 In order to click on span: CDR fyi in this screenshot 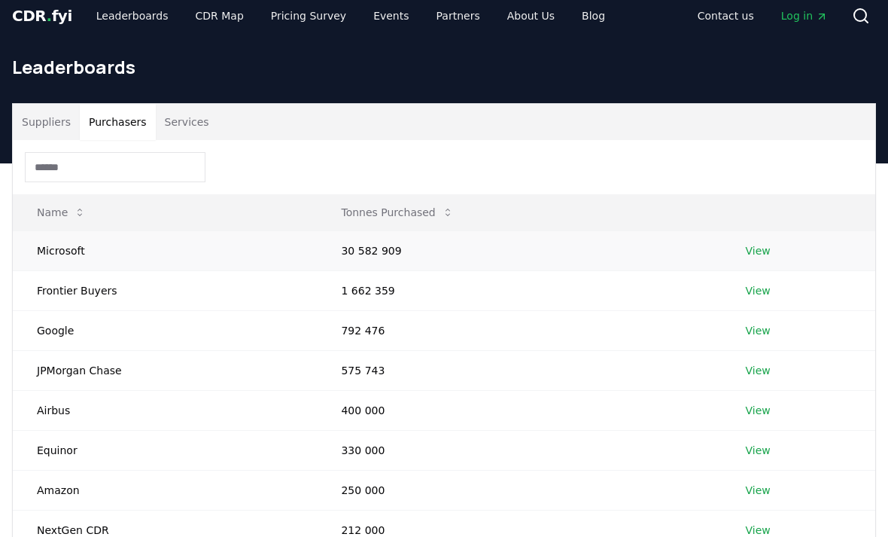, I will do `click(42, 16)`.